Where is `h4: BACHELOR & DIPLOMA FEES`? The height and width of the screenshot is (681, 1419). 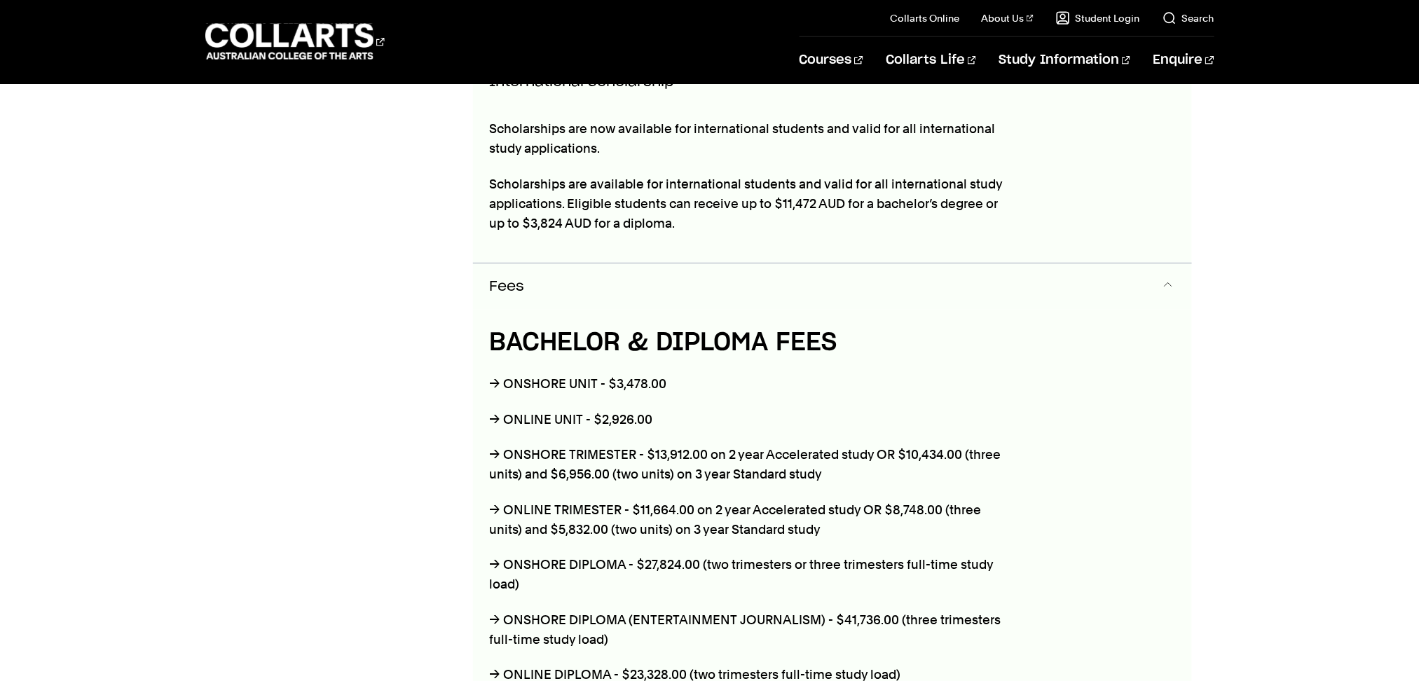
h4: BACHELOR & DIPLOMA FEES is located at coordinates (750, 343).